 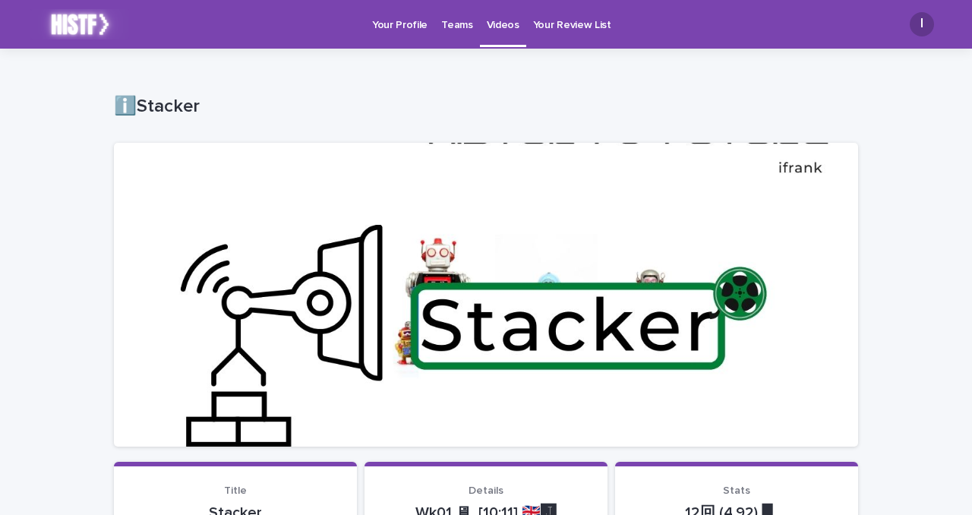 I want to click on span: Stats, so click(x=737, y=491).